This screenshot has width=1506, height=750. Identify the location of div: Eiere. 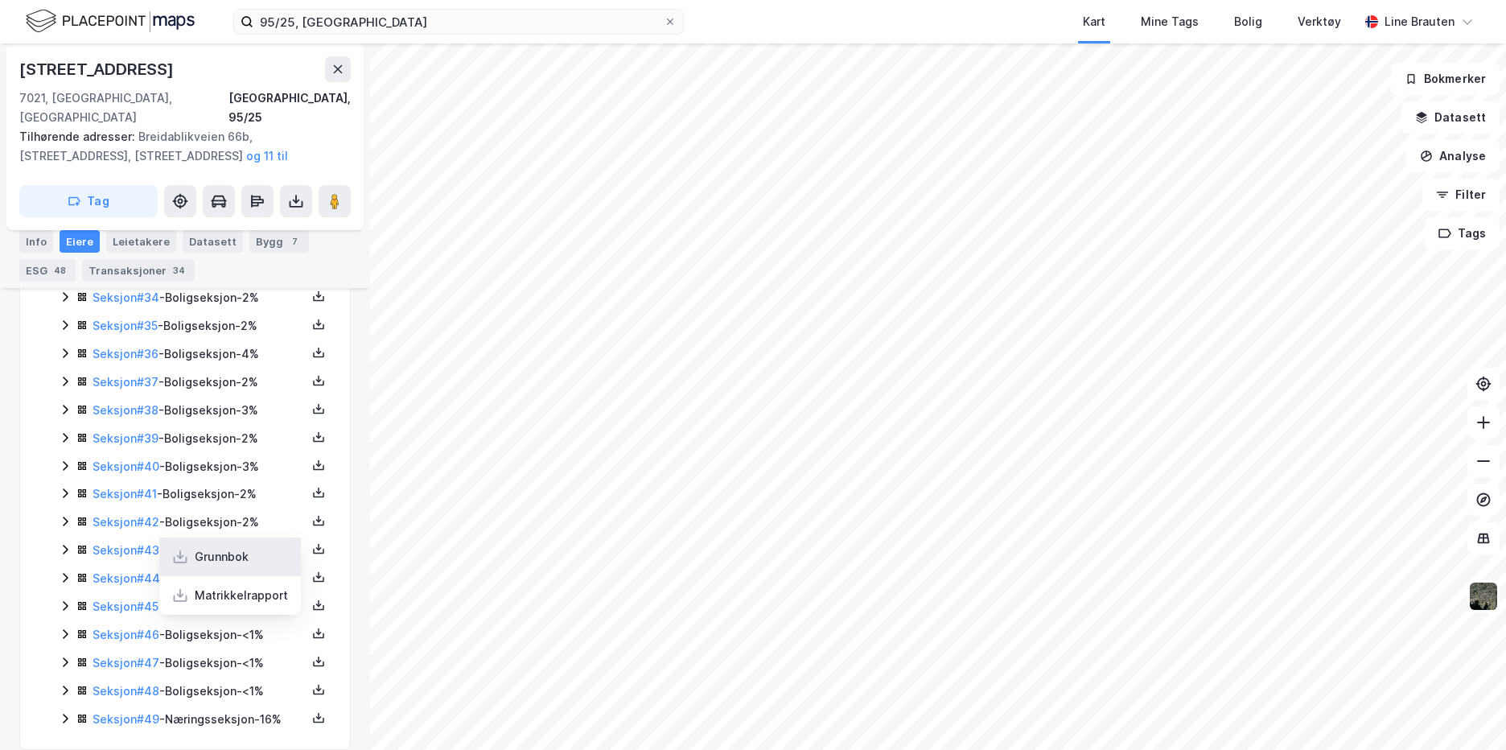
(80, 241).